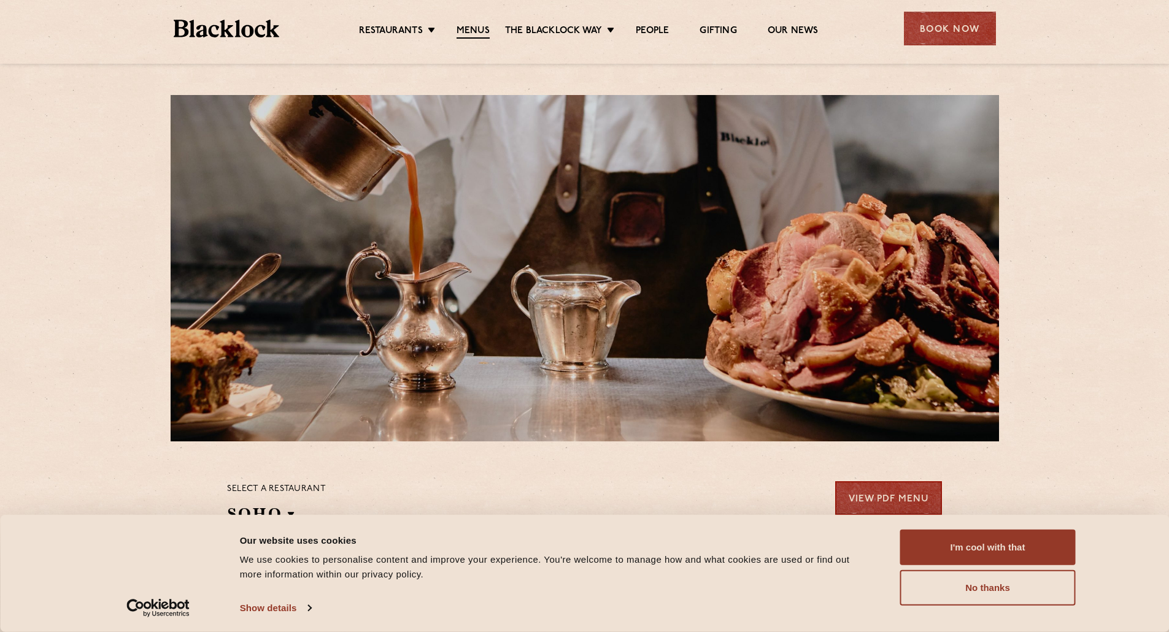 The image size is (1169, 632). Describe the element at coordinates (391, 31) in the screenshot. I see `a: Restaurants` at that location.